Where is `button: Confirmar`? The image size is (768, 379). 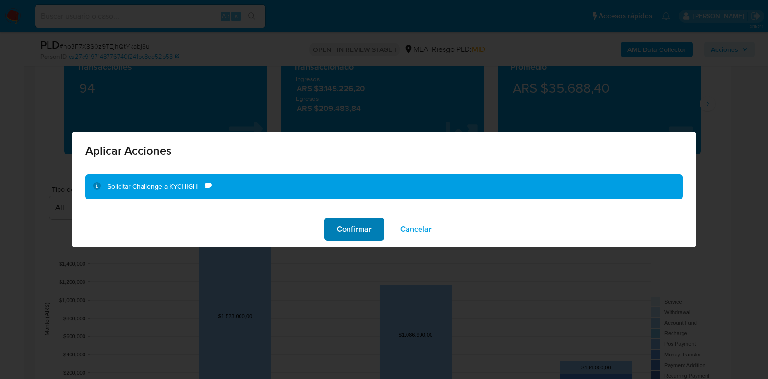
button: Confirmar is located at coordinates (354, 229).